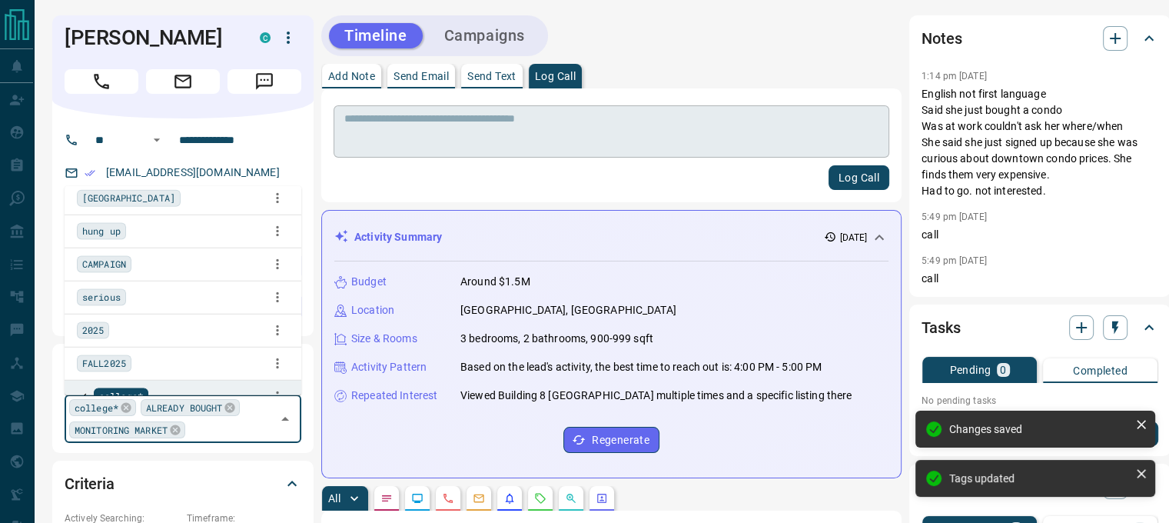  What do you see at coordinates (351, 76) in the screenshot?
I see `p: Add Note` at bounding box center [351, 76].